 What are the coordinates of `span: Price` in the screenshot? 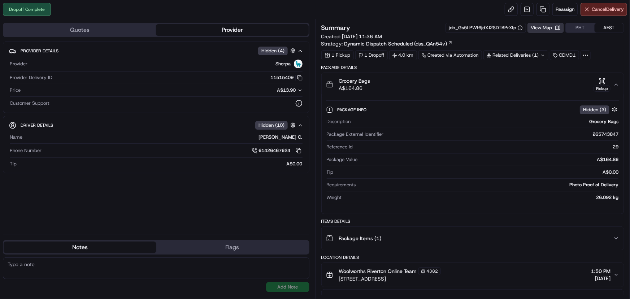 It's located at (15, 90).